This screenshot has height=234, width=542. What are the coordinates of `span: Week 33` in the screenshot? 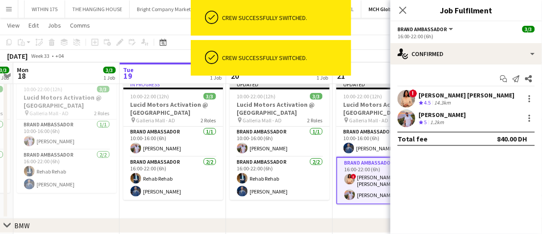 It's located at (41, 56).